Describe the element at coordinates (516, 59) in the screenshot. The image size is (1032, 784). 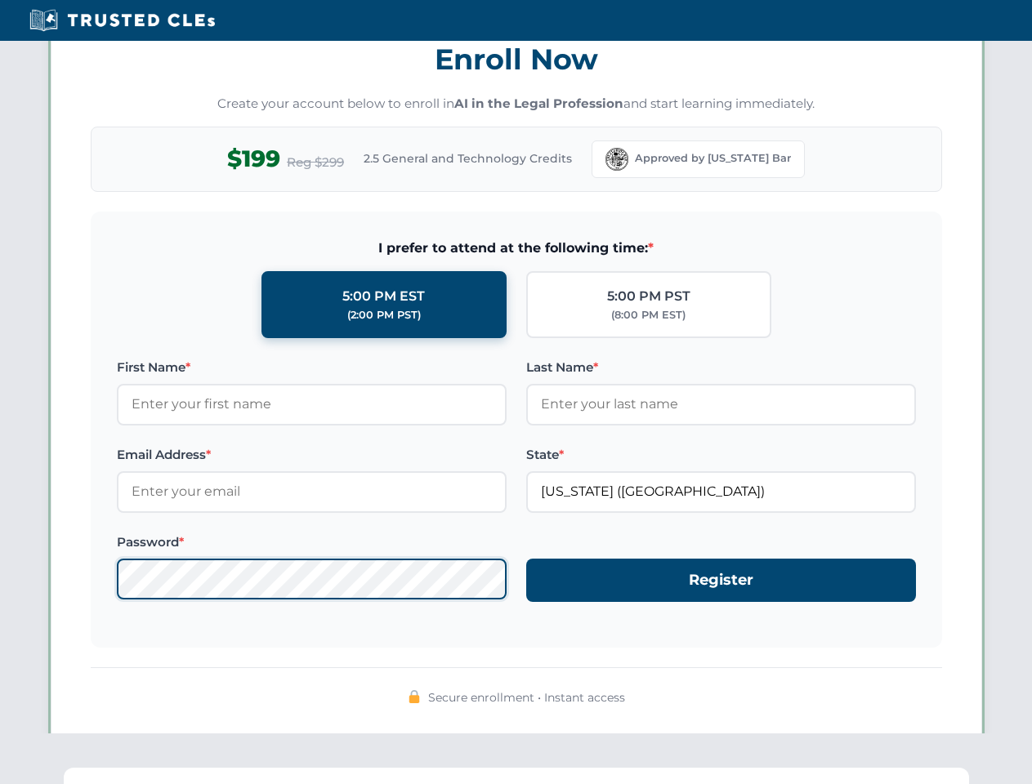
I see `h3: Enroll Now` at that location.